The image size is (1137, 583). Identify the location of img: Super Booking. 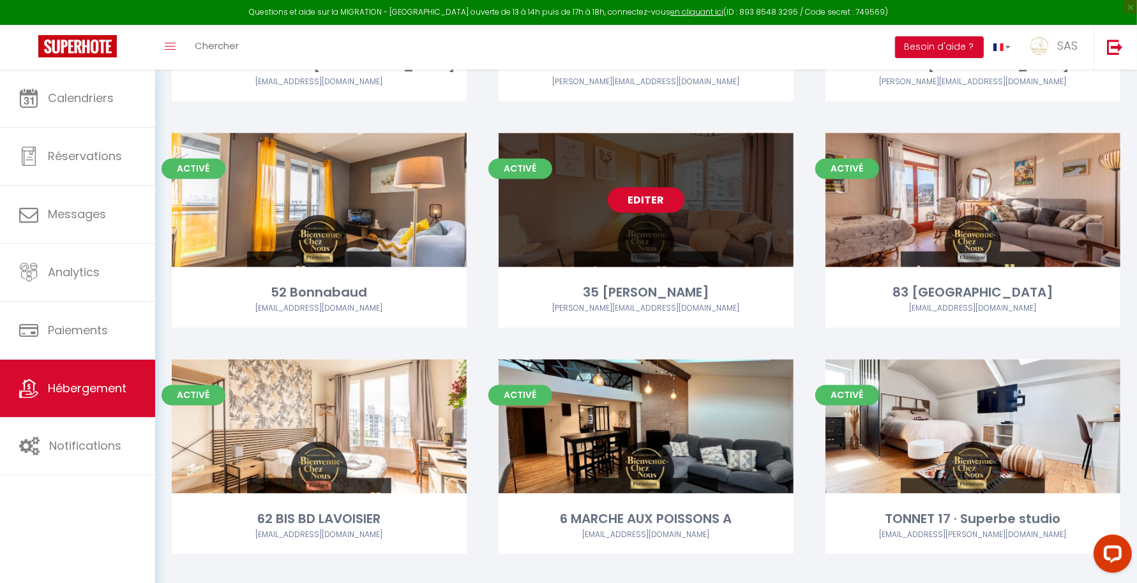
(77, 46).